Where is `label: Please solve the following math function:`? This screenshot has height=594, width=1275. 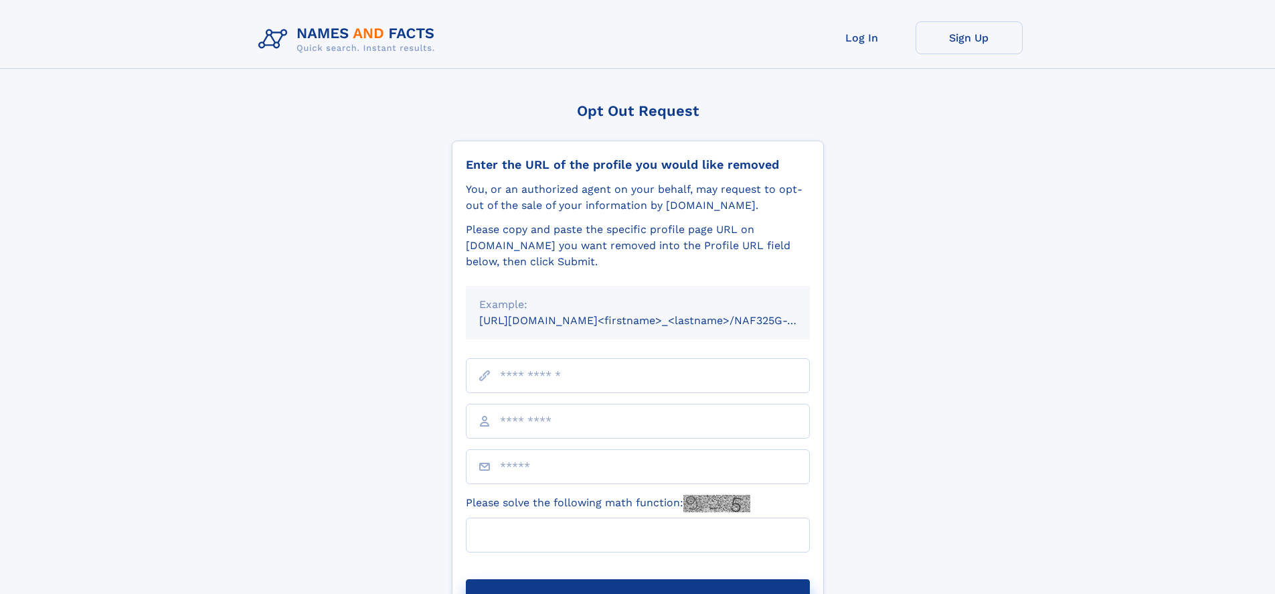 label: Please solve the following math function: is located at coordinates (608, 503).